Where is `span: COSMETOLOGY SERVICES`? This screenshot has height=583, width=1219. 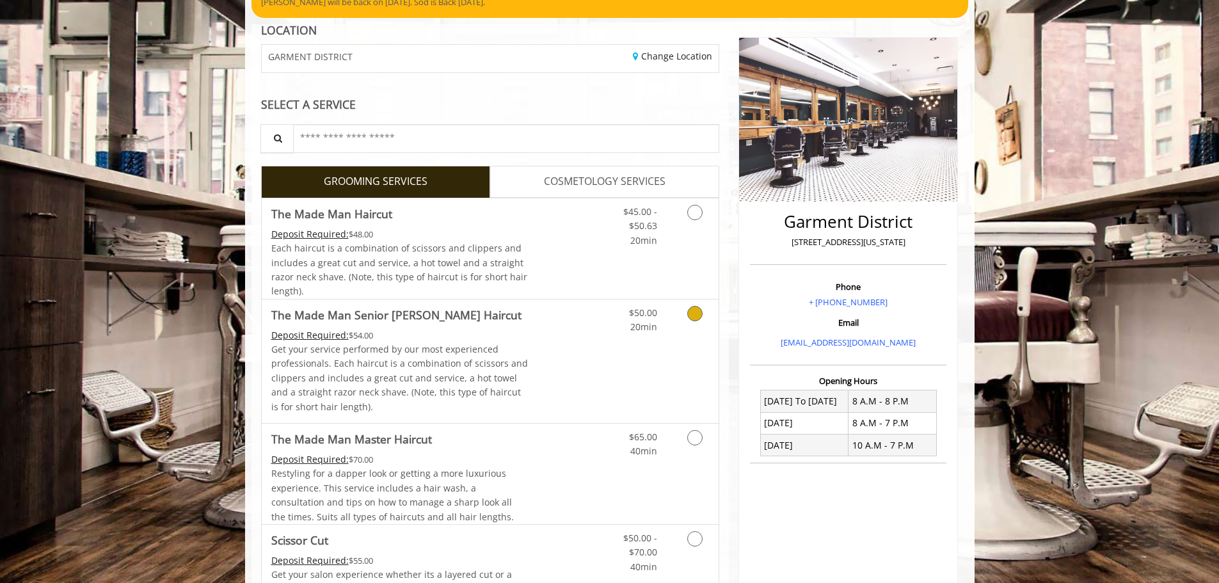
span: COSMETOLOGY SERVICES is located at coordinates (605, 182).